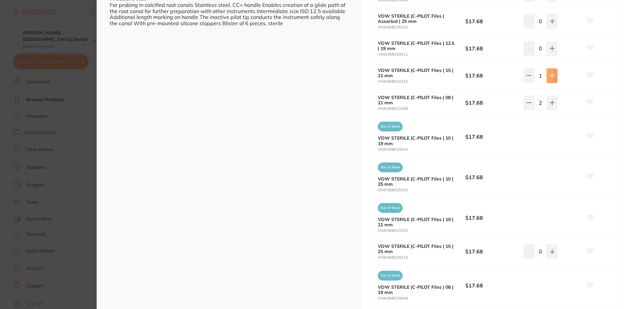 This screenshot has width=627, height=309. What do you see at coordinates (417, 181) in the screenshot?
I see `b: VDW STERILE |C-PILOT Files | 10 | 25 mm` at bounding box center [417, 181].